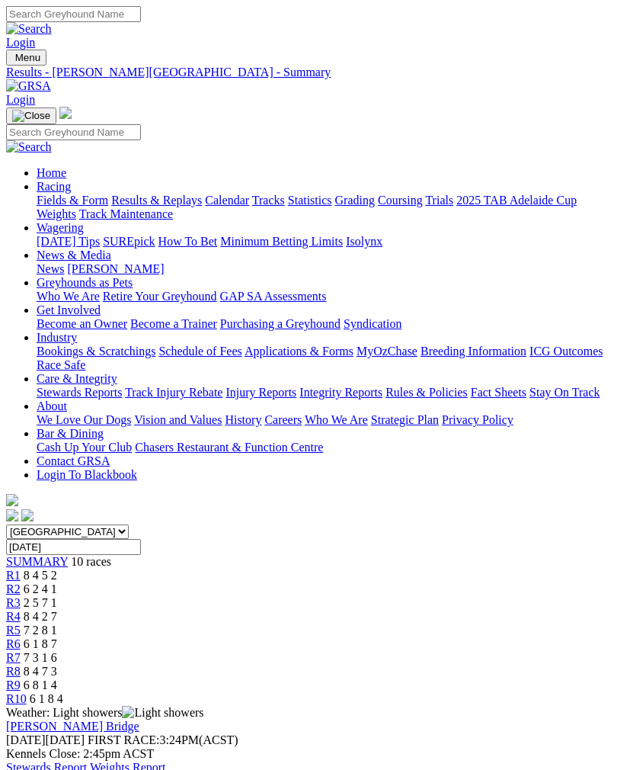 The width and height of the screenshot is (617, 770). What do you see at coordinates (73, 546) in the screenshot?
I see `input: Select date` at bounding box center [73, 546].